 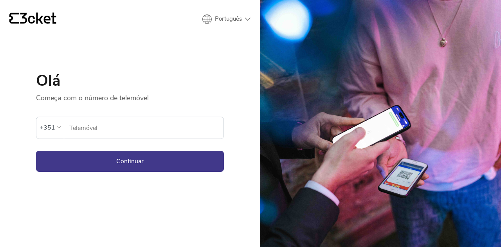 What do you see at coordinates (130, 81) in the screenshot?
I see `h1: Olá` at bounding box center [130, 81].